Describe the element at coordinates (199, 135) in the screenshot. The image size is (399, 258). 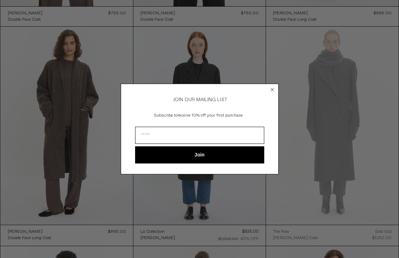
I see `input: Email` at that location.